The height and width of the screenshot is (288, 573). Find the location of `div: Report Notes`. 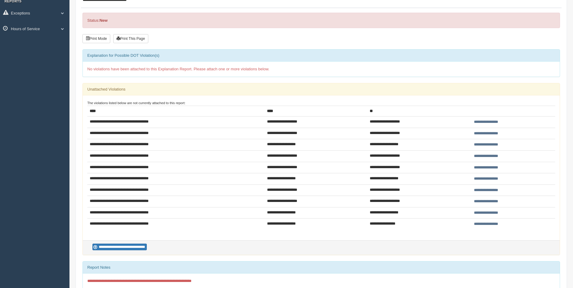

div: Report Notes is located at coordinates (321, 268).